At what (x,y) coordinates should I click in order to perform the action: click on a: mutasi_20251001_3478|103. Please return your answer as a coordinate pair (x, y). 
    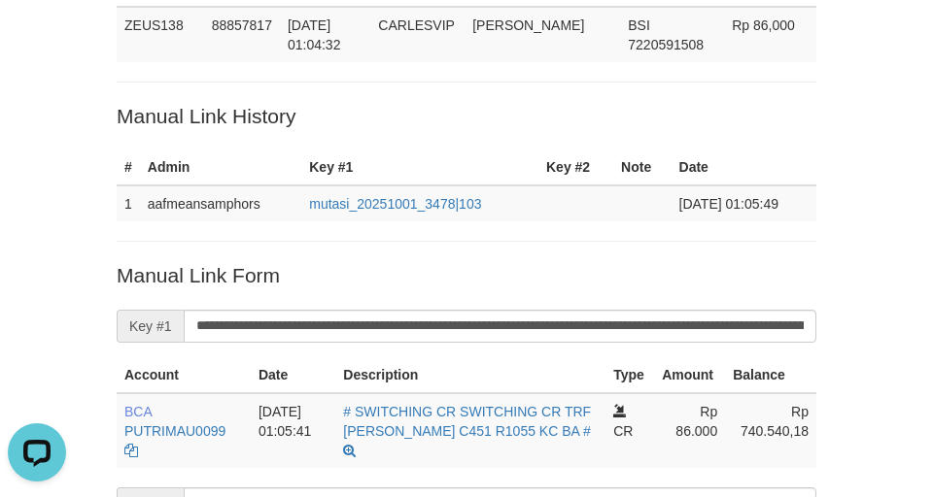
    Looking at the image, I should click on (394, 204).